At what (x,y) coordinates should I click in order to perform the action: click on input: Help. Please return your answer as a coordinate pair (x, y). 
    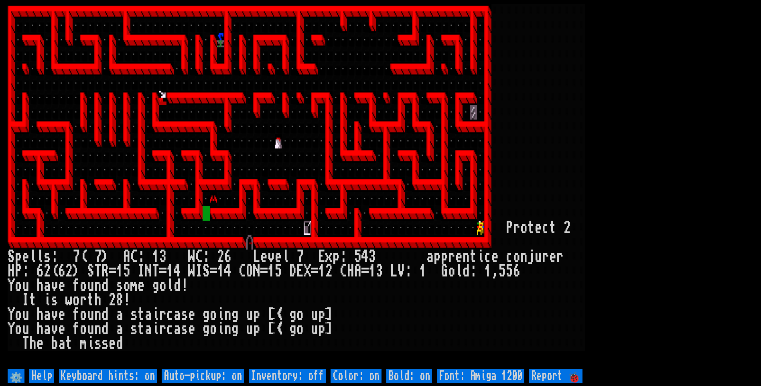
    Looking at the image, I should click on (42, 376).